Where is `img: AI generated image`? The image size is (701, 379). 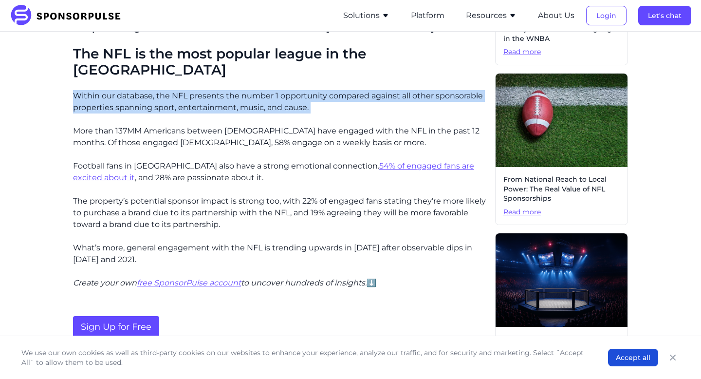
img: AI generated image is located at coordinates (562, 280).